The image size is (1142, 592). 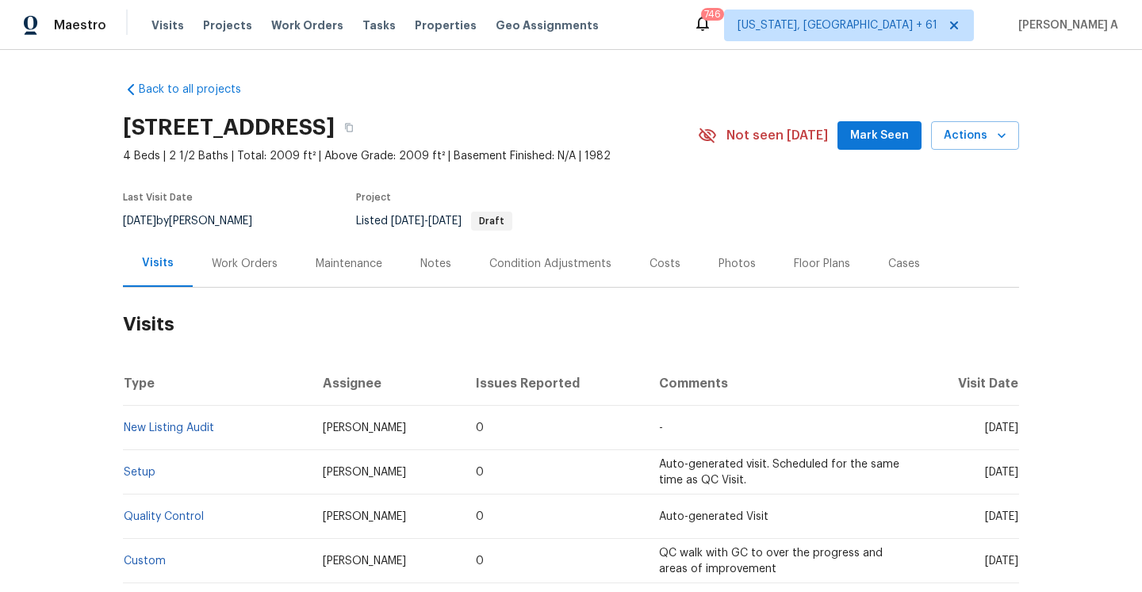 I want to click on a: Setup, so click(x=140, y=473).